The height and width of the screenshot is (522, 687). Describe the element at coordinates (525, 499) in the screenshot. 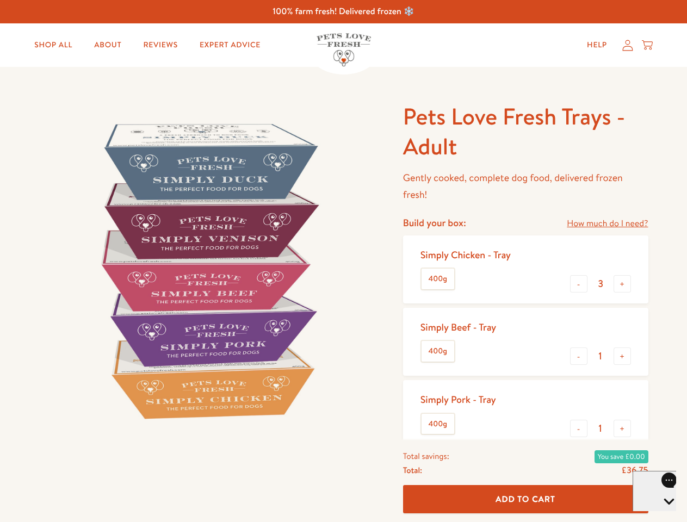

I see `button: Add To Cart` at that location.